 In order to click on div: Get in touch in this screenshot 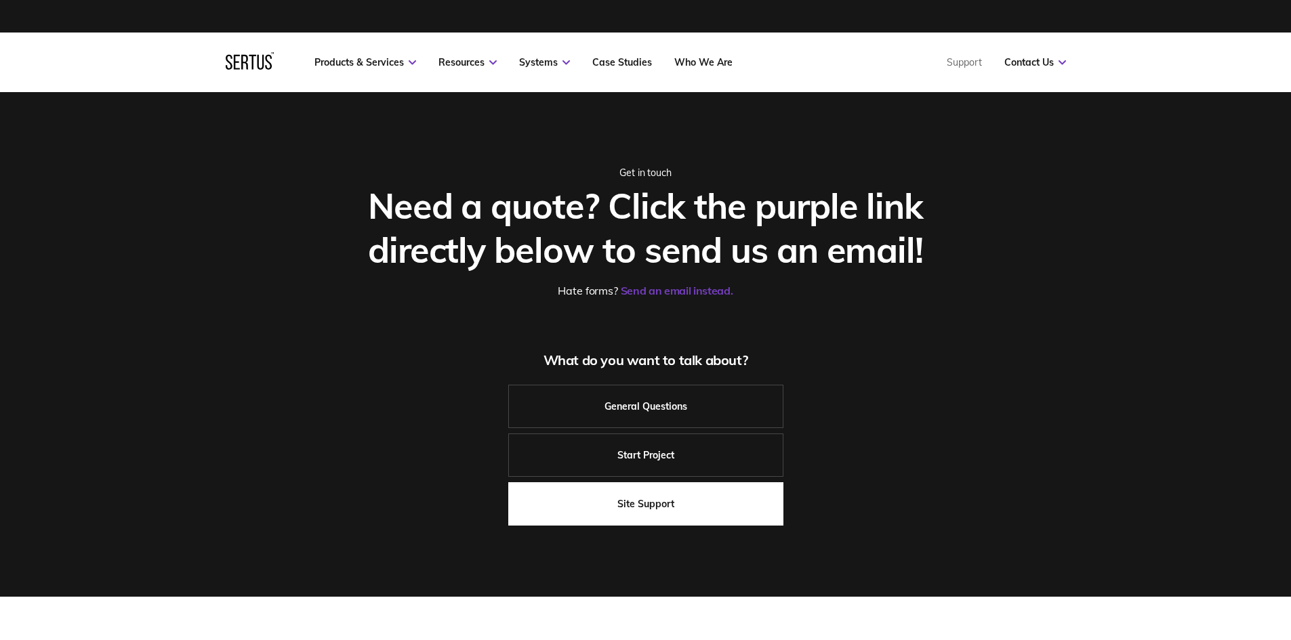, I will do `click(645, 173)`.